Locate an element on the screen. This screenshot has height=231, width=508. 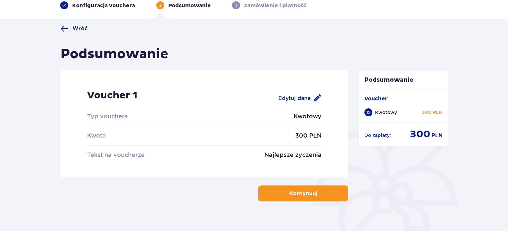
a: Wróć is located at coordinates (74, 29).